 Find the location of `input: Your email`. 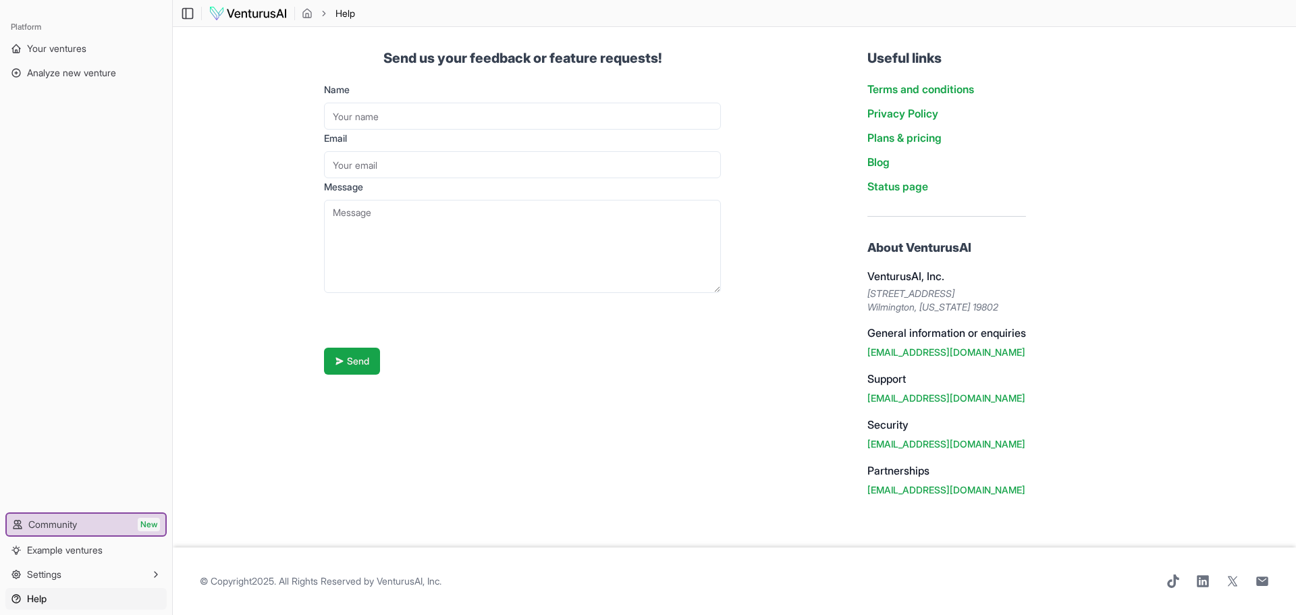

input: Your email is located at coordinates (523, 165).